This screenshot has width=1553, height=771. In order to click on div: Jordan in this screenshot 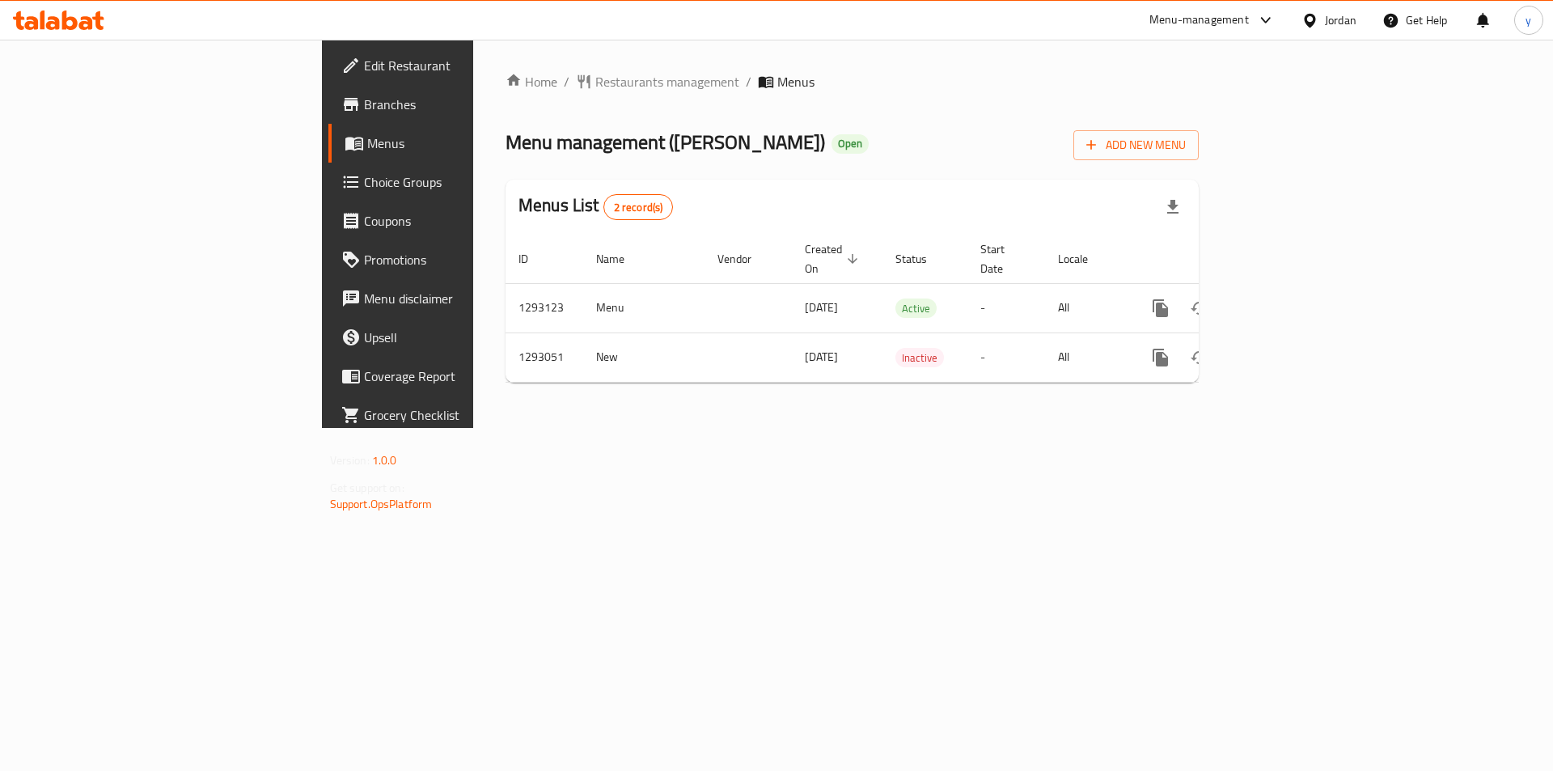, I will do `click(1340, 20)`.